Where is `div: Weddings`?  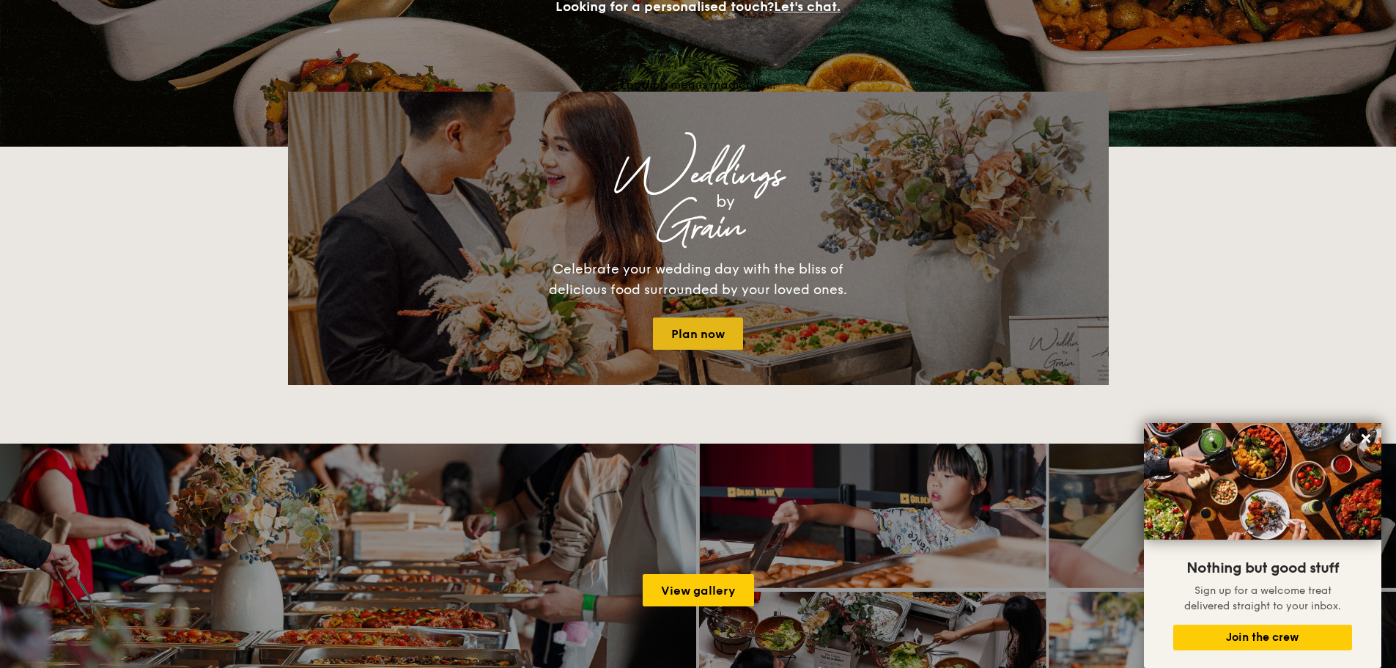 div: Weddings is located at coordinates (698, 175).